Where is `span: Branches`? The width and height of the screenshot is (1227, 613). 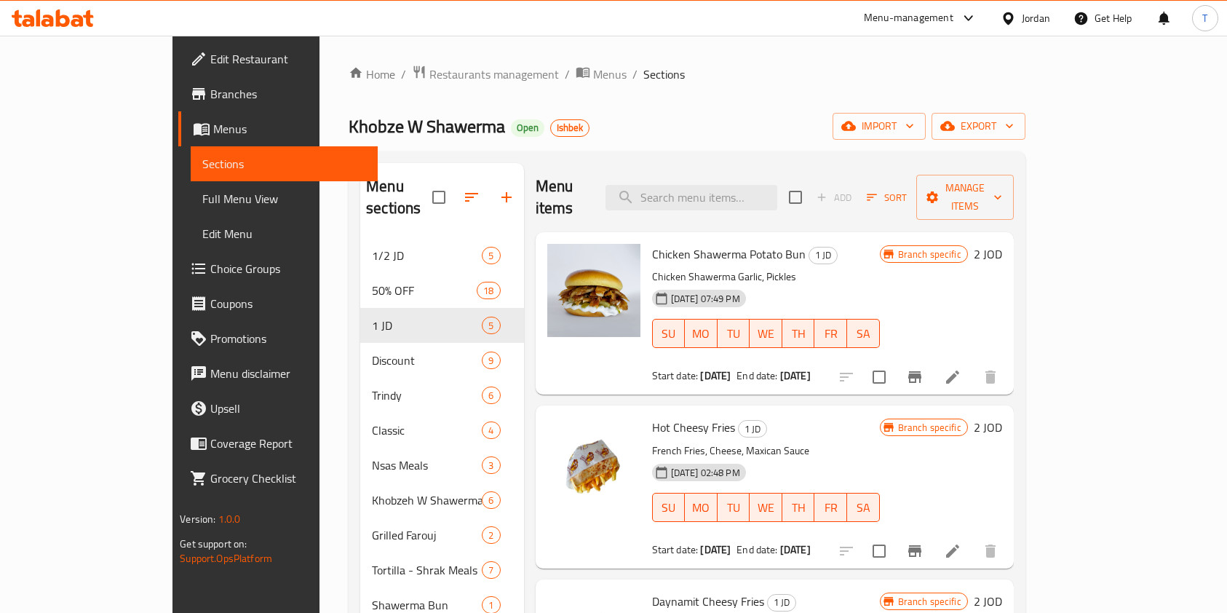
span: Branches is located at coordinates (288, 94).